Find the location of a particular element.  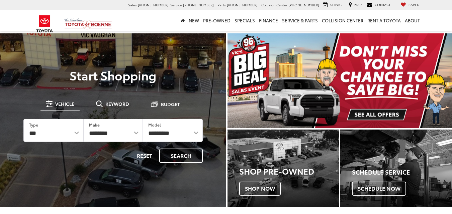

a: Finance is located at coordinates (268, 20).